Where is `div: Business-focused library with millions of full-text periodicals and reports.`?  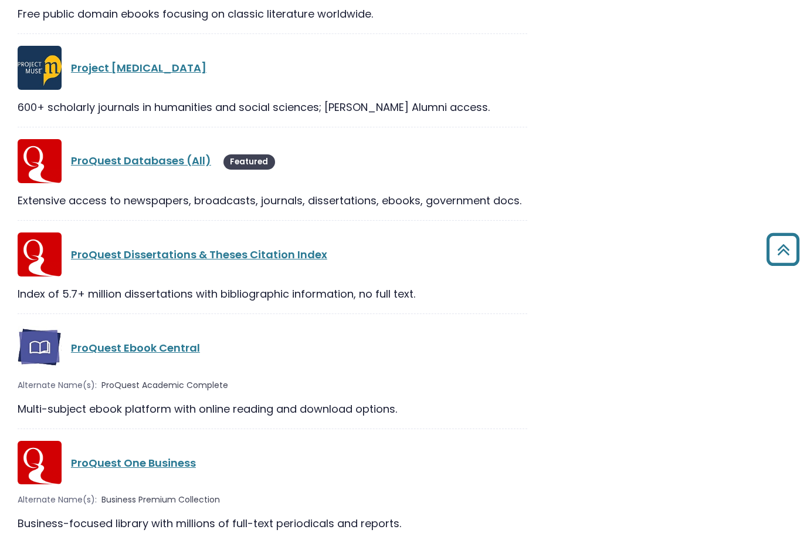 div: Business-focused library with millions of full-text periodicals and reports. is located at coordinates (272, 523).